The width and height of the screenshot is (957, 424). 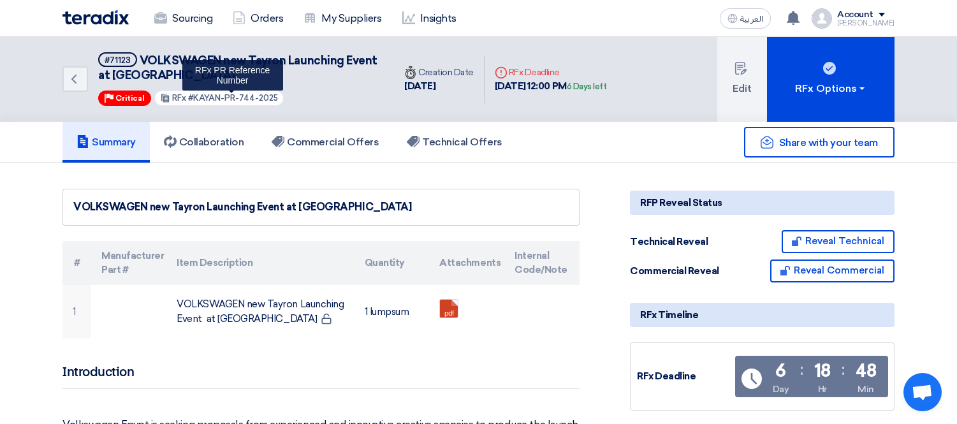 I want to click on a: Tayron_Launch_EventV_1755762186123.pdf, so click(x=491, y=338).